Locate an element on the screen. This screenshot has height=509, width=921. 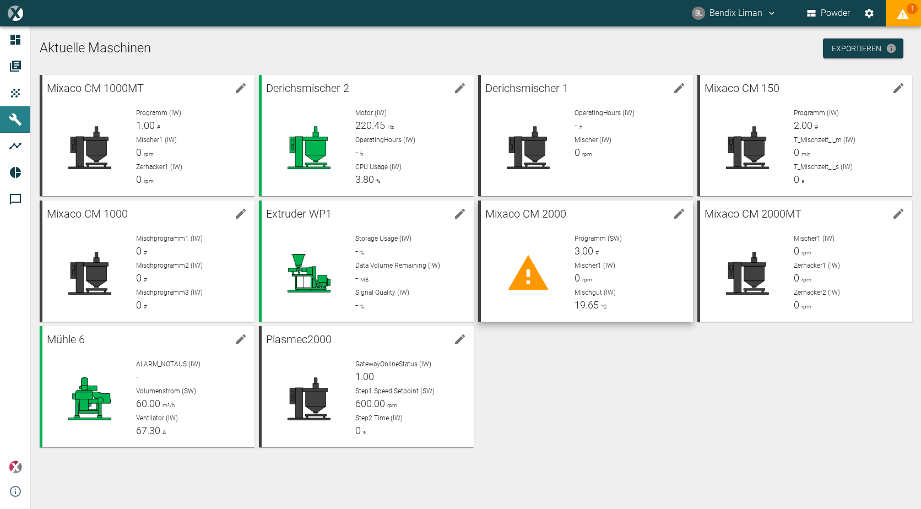
span: Plasmec2000 is located at coordinates (298, 339).